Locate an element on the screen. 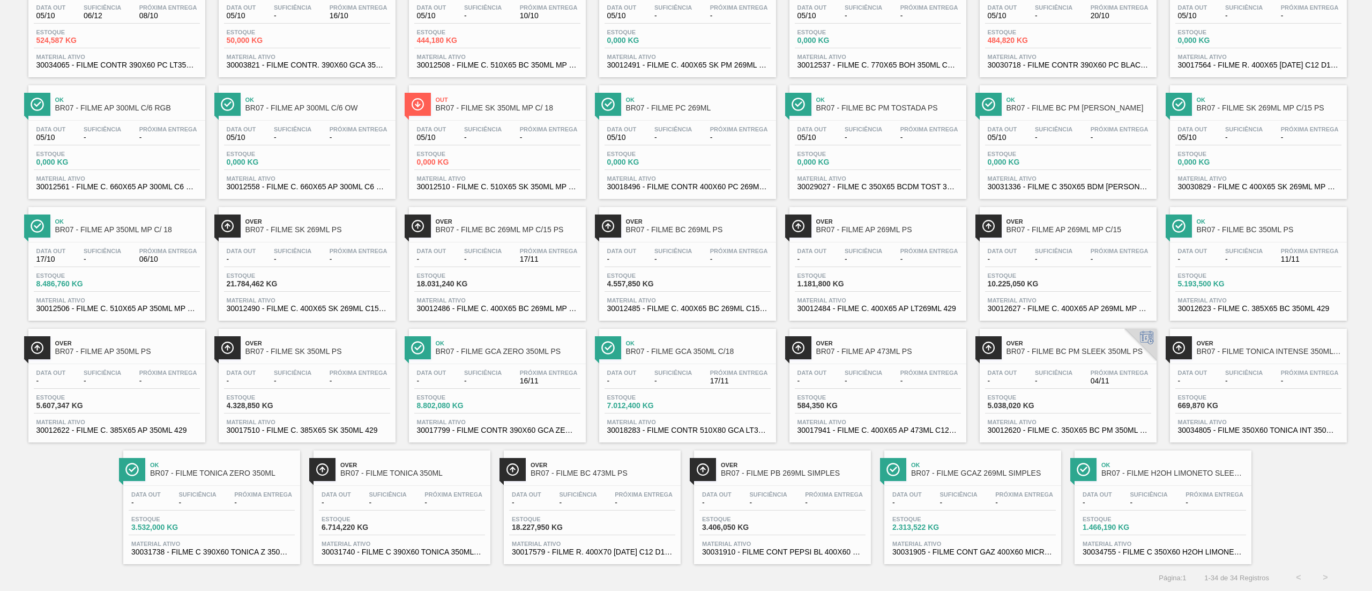 The width and height of the screenshot is (1372, 591). span: BR07 - FILME BC 269ML PS is located at coordinates (698, 229).